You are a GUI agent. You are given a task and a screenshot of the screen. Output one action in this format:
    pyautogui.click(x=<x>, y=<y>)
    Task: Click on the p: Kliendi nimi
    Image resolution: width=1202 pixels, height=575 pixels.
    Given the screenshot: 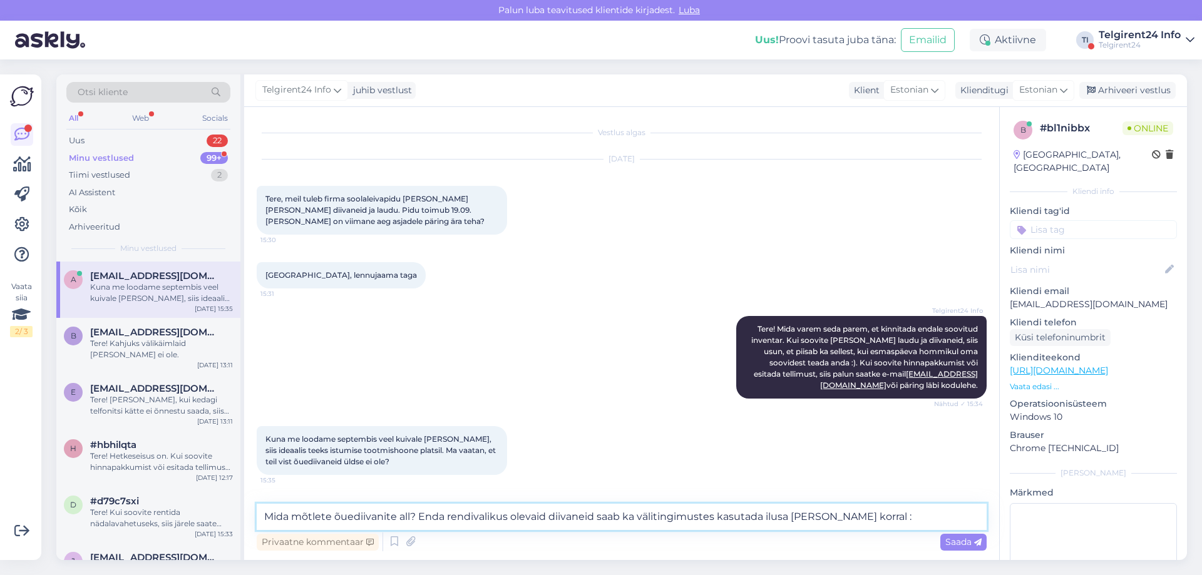 What is the action you would take?
    pyautogui.click(x=1093, y=250)
    